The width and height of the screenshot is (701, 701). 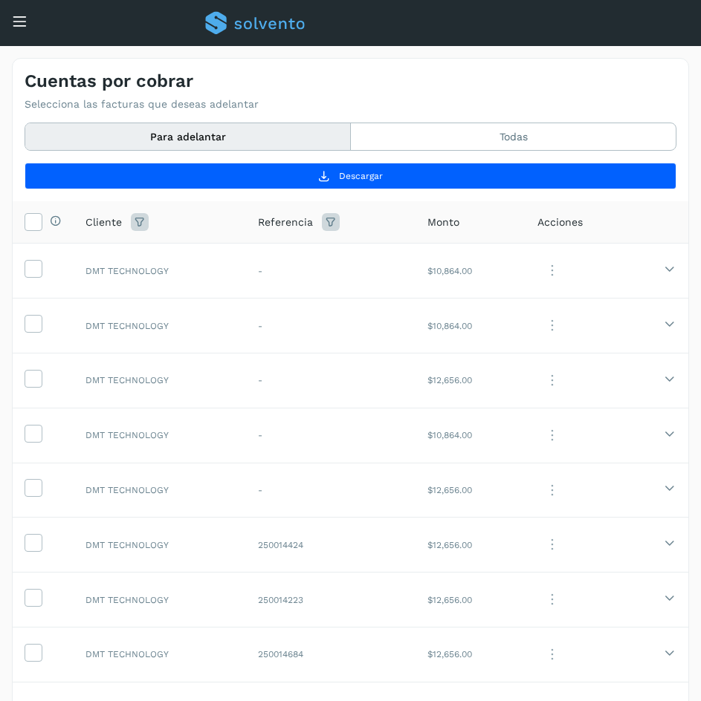 I want to click on td: 250014684, so click(x=331, y=655).